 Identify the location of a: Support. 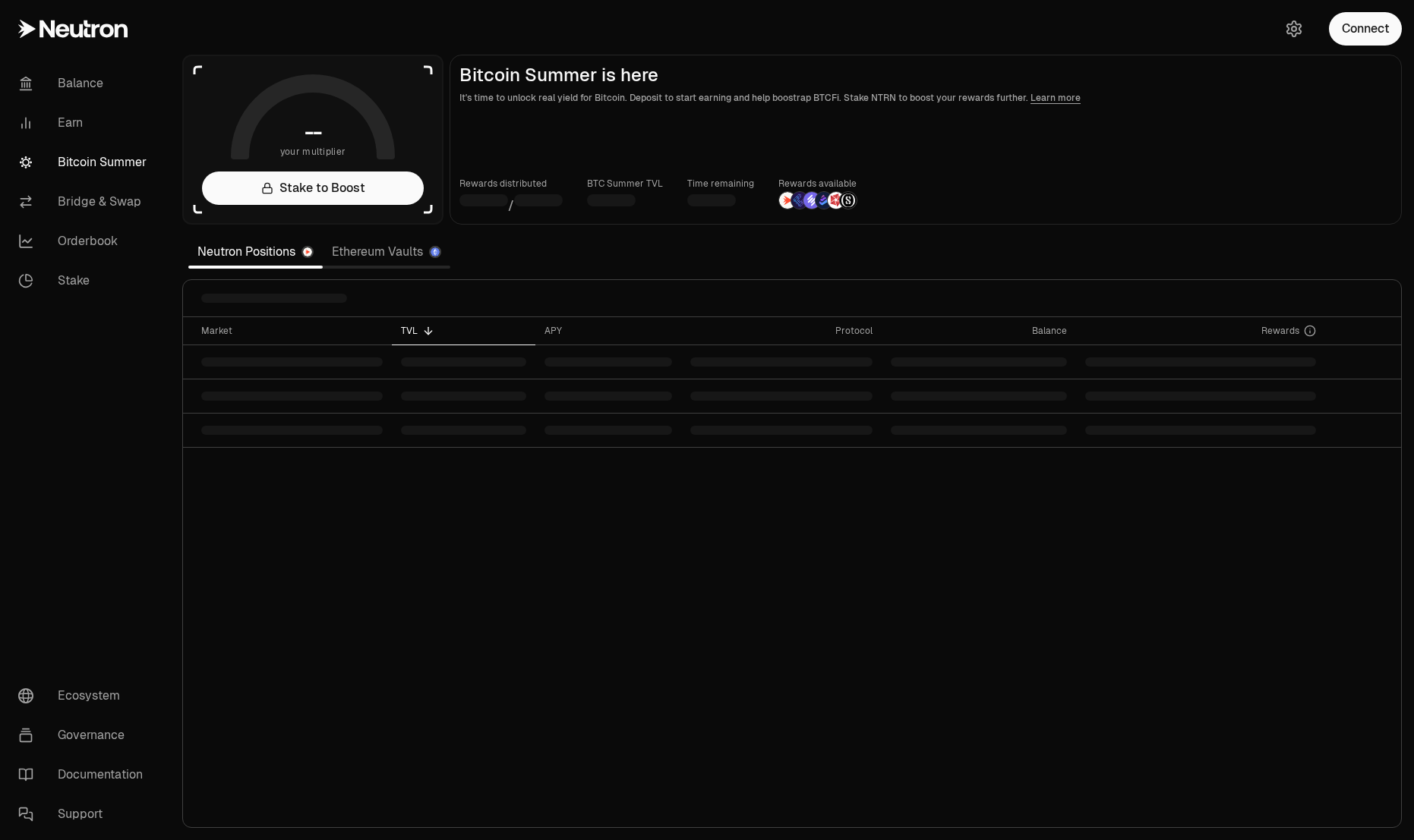
(85, 814).